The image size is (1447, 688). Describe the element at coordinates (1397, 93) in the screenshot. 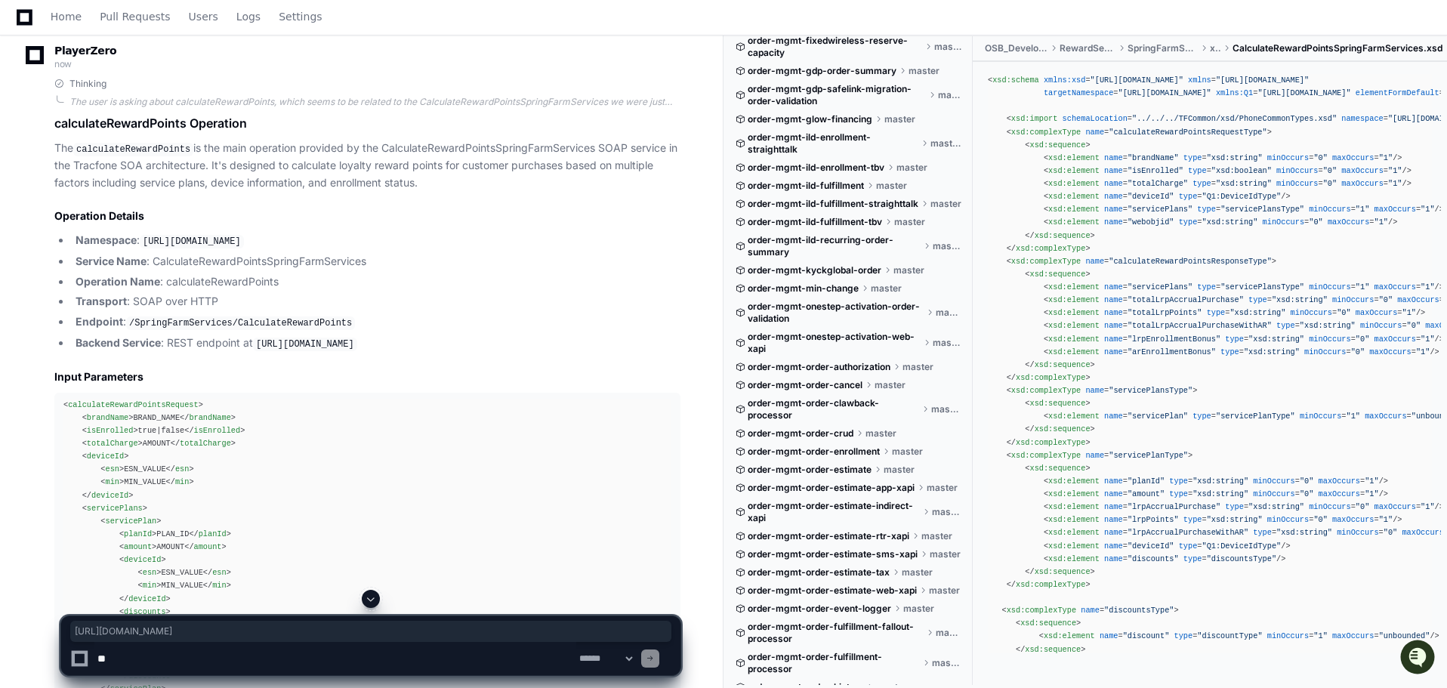

I see `span: elementFormDefault` at that location.